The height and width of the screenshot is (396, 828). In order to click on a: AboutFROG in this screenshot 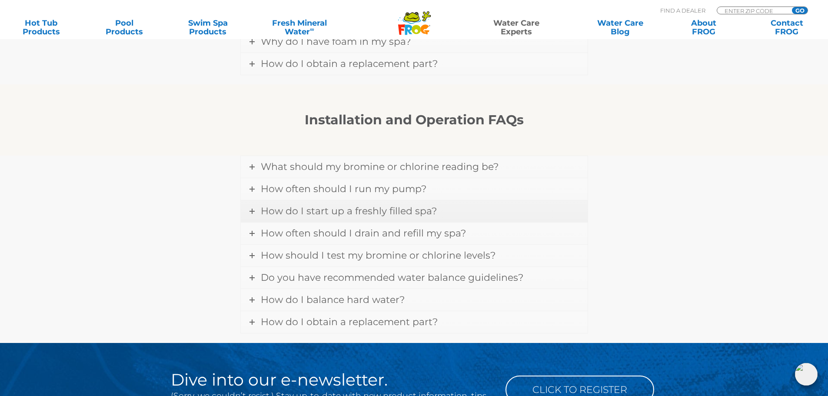, I will do `click(703, 27)`.